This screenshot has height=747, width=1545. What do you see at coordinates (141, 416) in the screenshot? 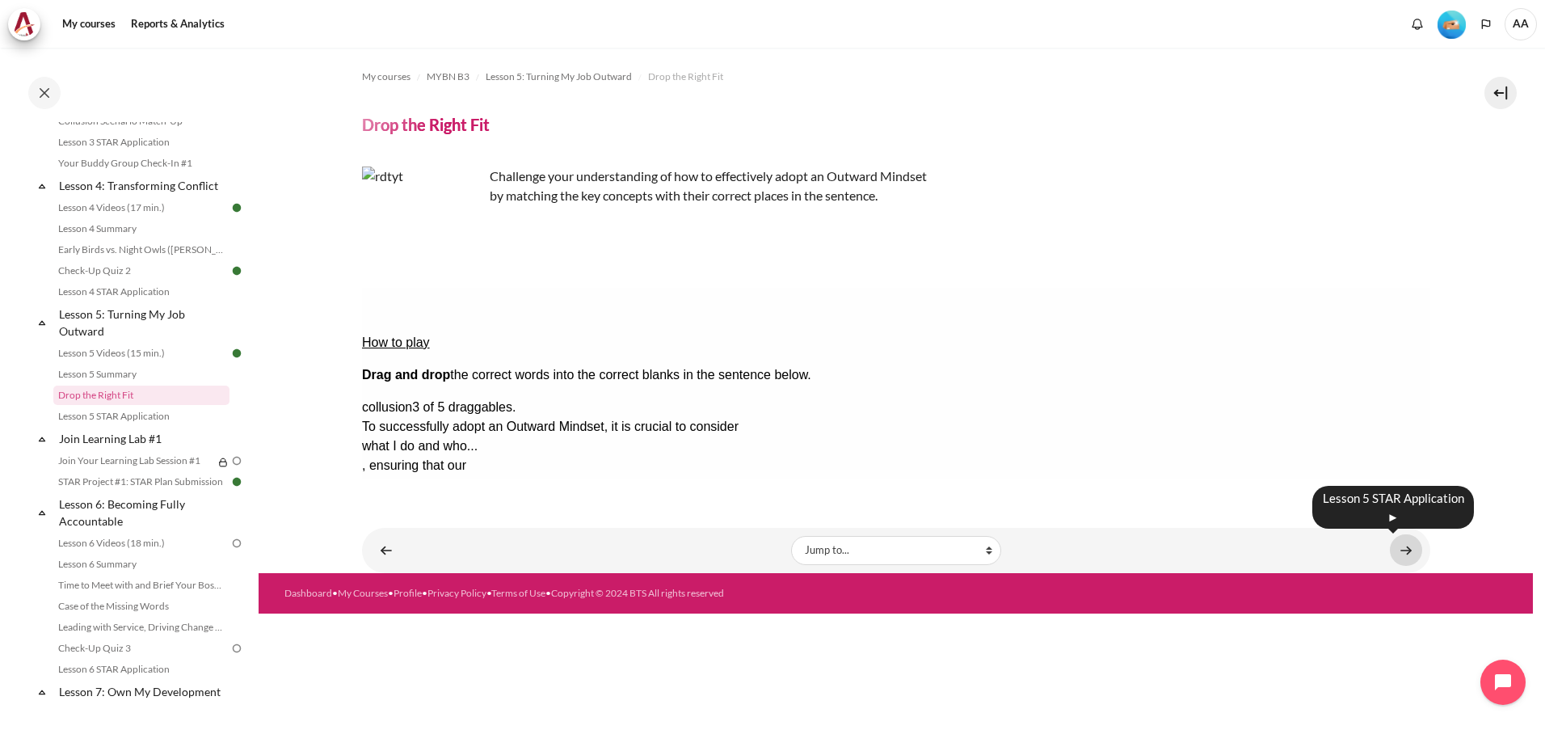
I see `a: Lesson 5 STAR Application` at bounding box center [141, 416].